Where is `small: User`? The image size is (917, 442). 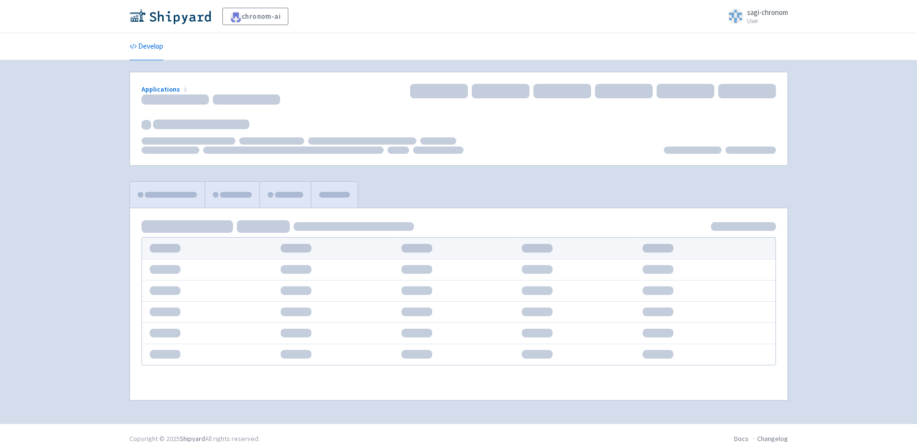 small: User is located at coordinates (767, 21).